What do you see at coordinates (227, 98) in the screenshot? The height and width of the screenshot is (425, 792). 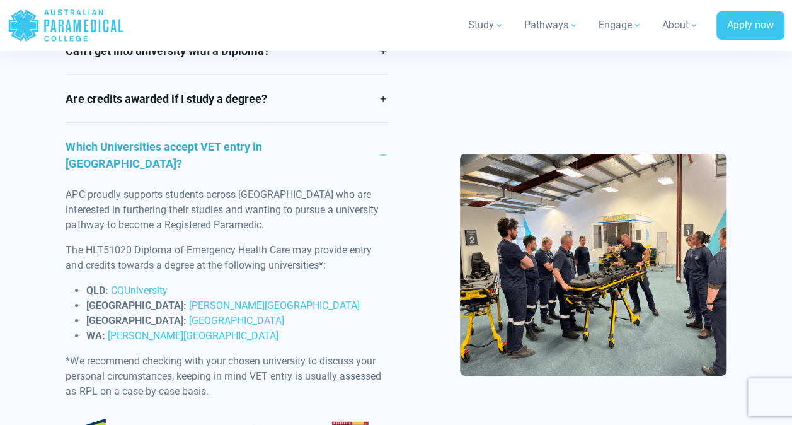 I see `a: Are credits awarded if I study a degree?` at bounding box center [227, 98].